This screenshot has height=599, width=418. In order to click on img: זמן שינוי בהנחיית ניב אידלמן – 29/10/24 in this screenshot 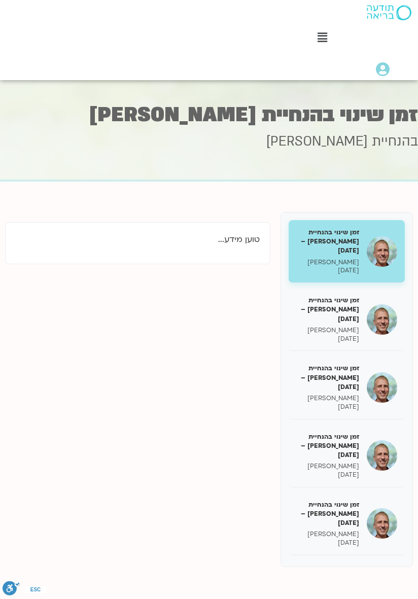, I will do `click(382, 252)`.